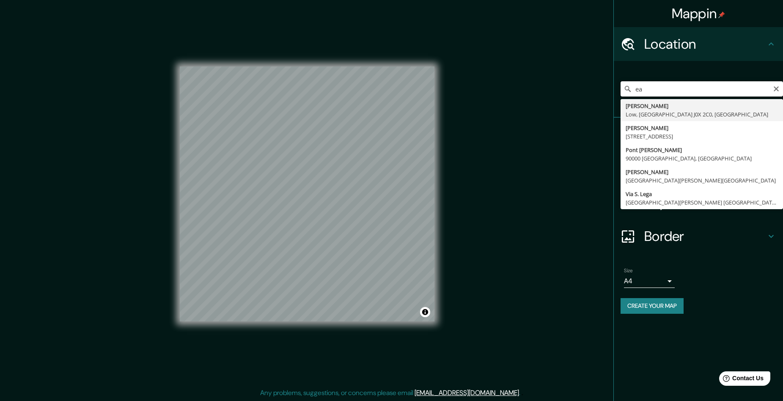 The height and width of the screenshot is (401, 783). What do you see at coordinates (425, 312) in the screenshot?
I see `button: Toggle attribution` at bounding box center [425, 312].